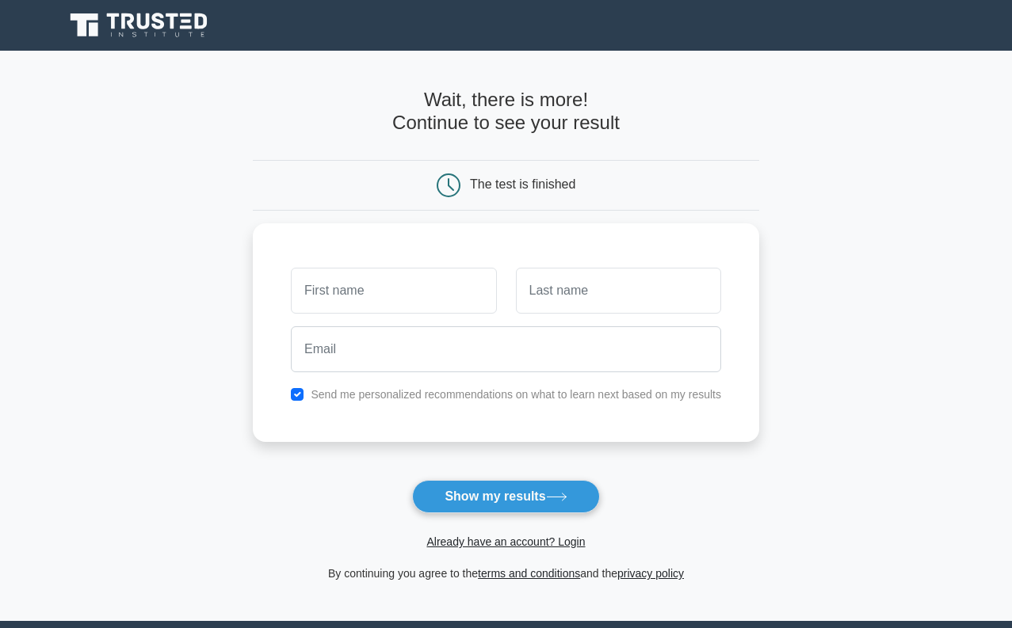 The height and width of the screenshot is (628, 1012). What do you see at coordinates (618, 291) in the screenshot?
I see `input: Last name` at bounding box center [618, 291].